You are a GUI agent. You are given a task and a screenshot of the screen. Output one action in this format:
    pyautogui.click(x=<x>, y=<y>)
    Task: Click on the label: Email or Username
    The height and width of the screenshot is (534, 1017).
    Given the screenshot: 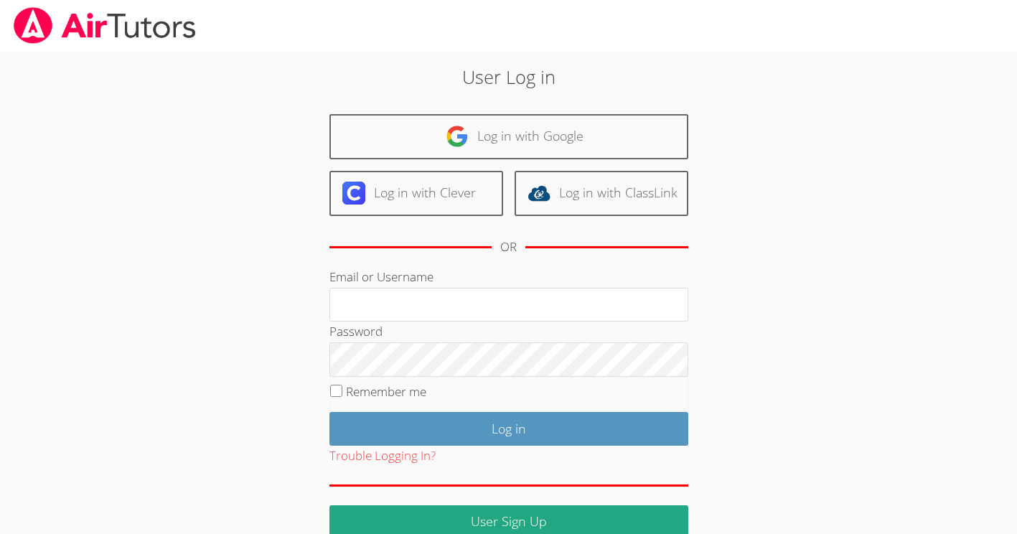 What is the action you would take?
    pyautogui.click(x=381, y=276)
    